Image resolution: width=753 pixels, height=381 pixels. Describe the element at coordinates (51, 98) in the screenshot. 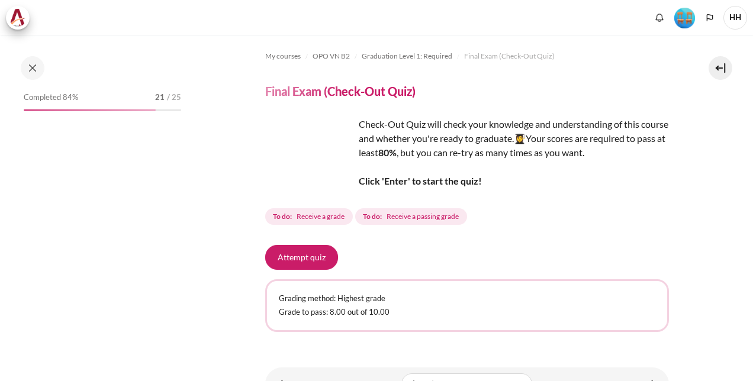

I see `span: Completed 84%` at that location.